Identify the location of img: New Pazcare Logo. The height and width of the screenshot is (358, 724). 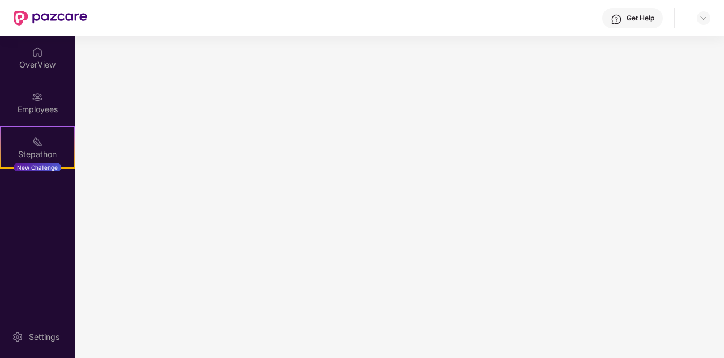
(50, 18).